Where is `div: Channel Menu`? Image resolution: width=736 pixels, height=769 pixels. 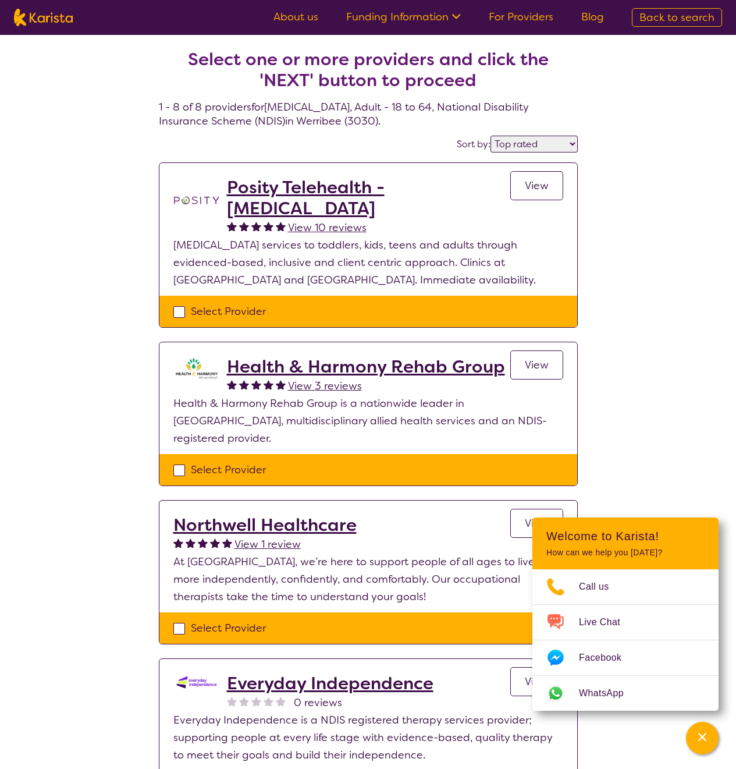 div: Channel Menu is located at coordinates (625, 614).